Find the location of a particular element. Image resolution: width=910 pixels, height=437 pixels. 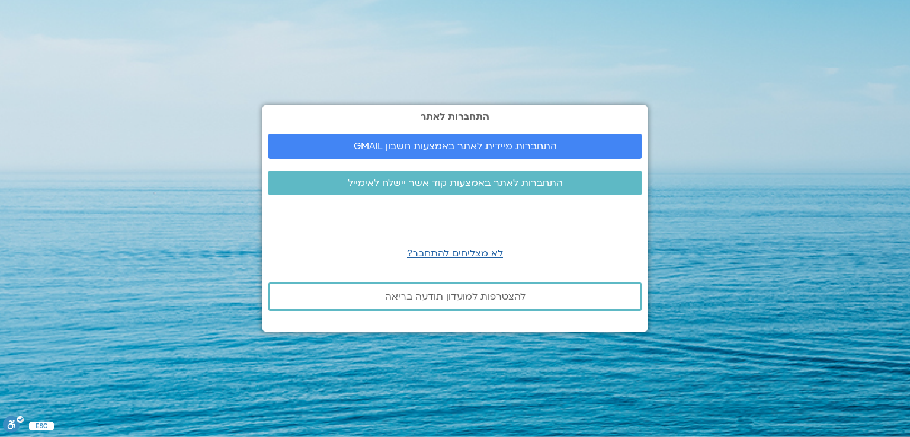

span: התחברות לאתר באמצעות קוד אשר יישלח לאימייל is located at coordinates (455, 183).